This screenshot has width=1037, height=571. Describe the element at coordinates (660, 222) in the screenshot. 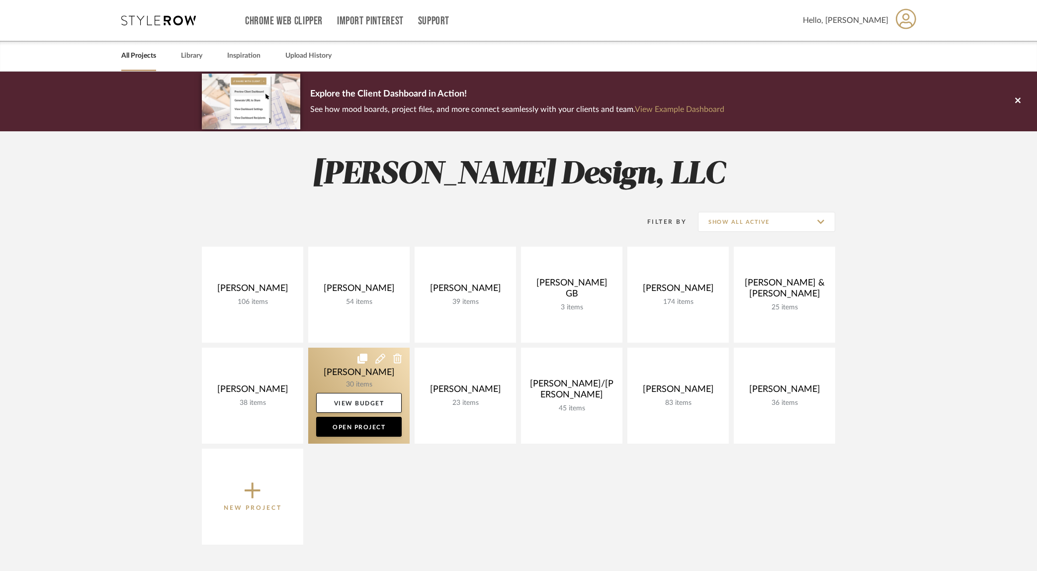

I see `div: Filter By` at that location.